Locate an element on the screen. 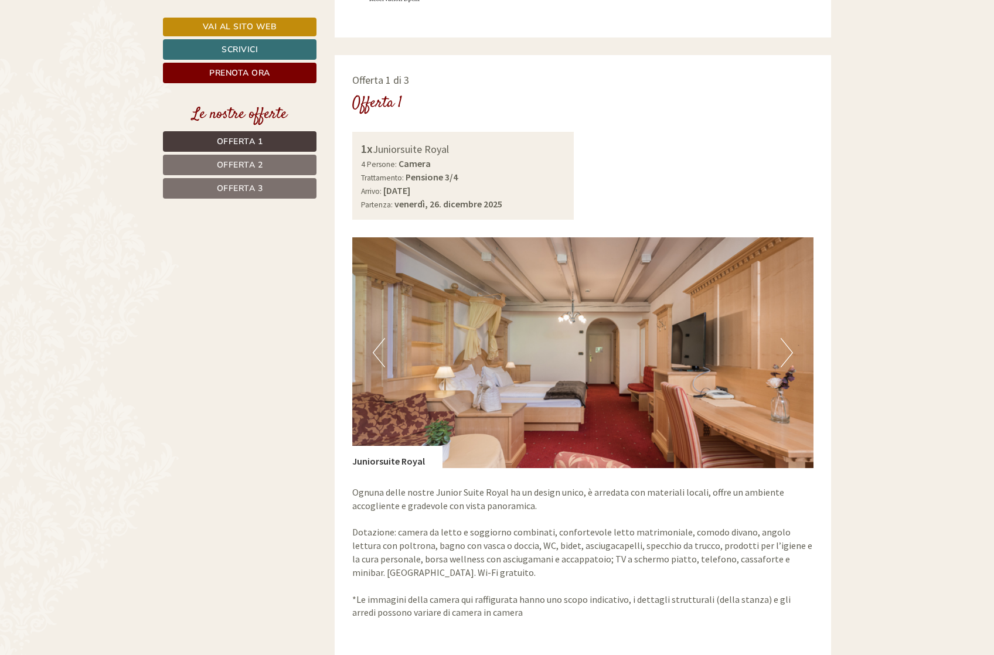 This screenshot has height=655, width=994. div: Offerta 1 is located at coordinates (377, 103).